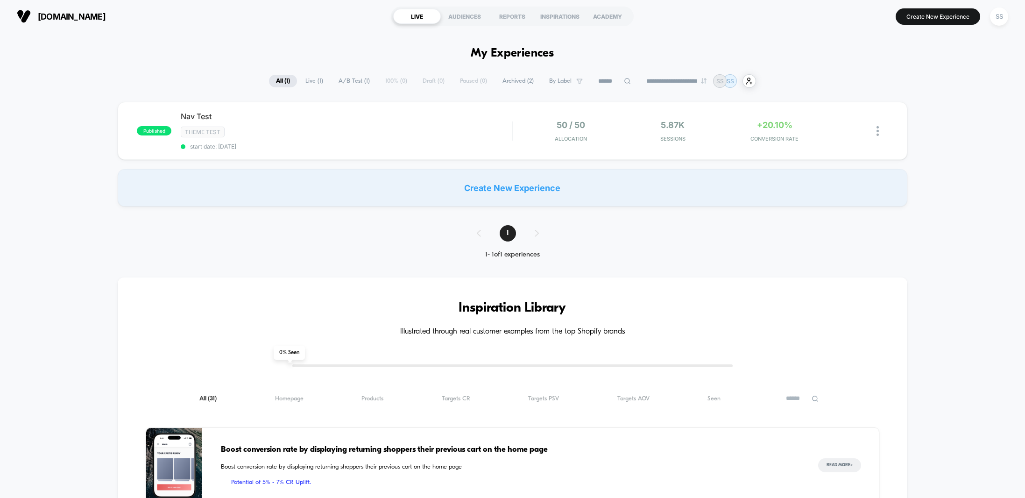  Describe the element at coordinates (456, 398) in the screenshot. I see `span: Targets CR` at that location.